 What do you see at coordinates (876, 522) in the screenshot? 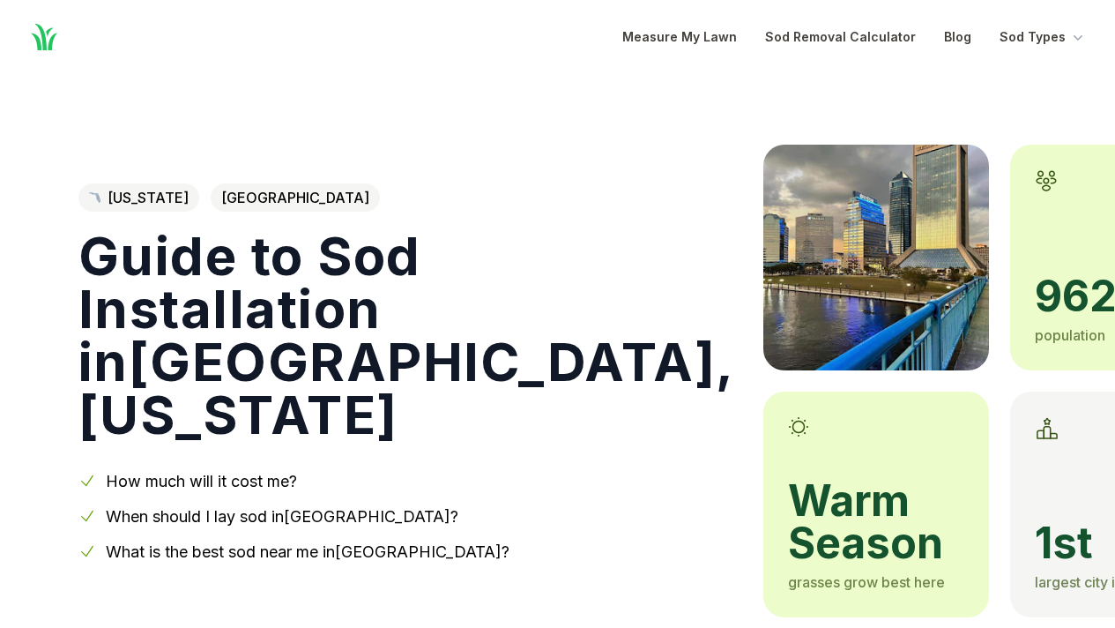
I see `span: warm season` at bounding box center [876, 522].